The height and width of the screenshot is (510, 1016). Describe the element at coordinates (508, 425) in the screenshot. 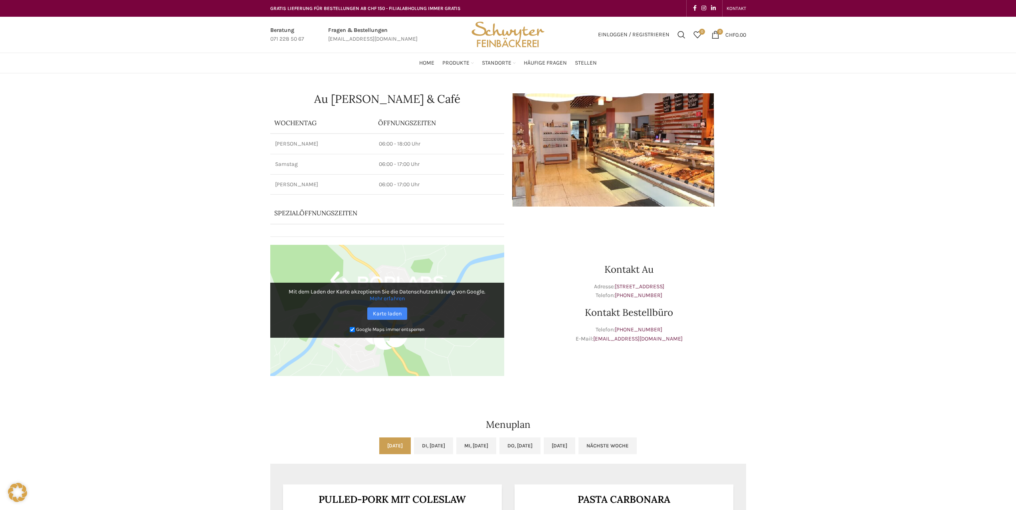

I see `h2: Menuplan` at that location.